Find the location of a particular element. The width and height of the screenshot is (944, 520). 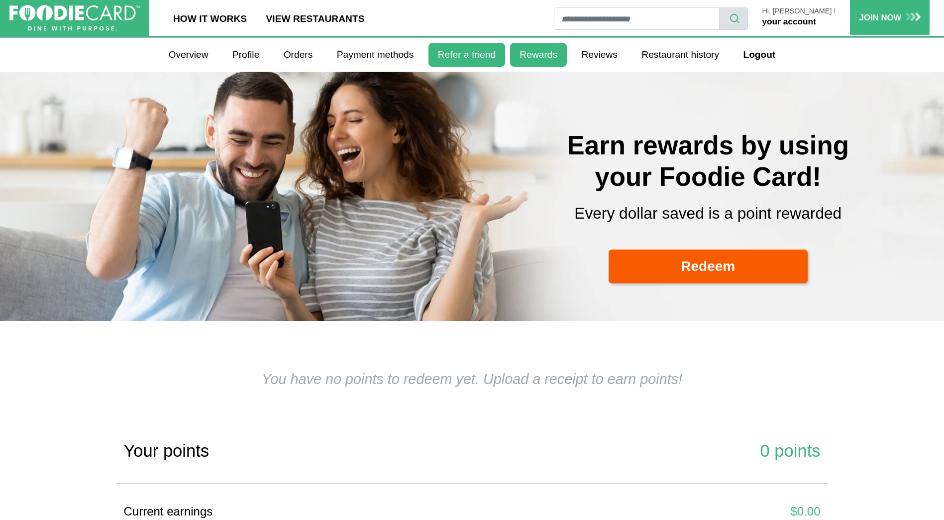

a: your account is located at coordinates (789, 21).